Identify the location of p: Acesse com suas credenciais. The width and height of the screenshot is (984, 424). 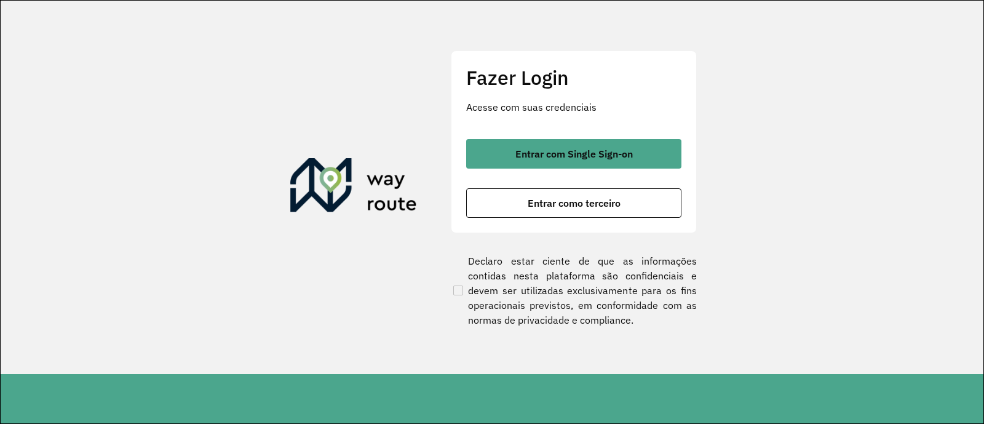
(574, 107).